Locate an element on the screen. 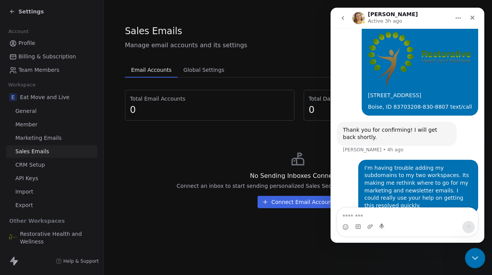 This screenshot has width=492, height=275. a: Member is located at coordinates (51, 124).